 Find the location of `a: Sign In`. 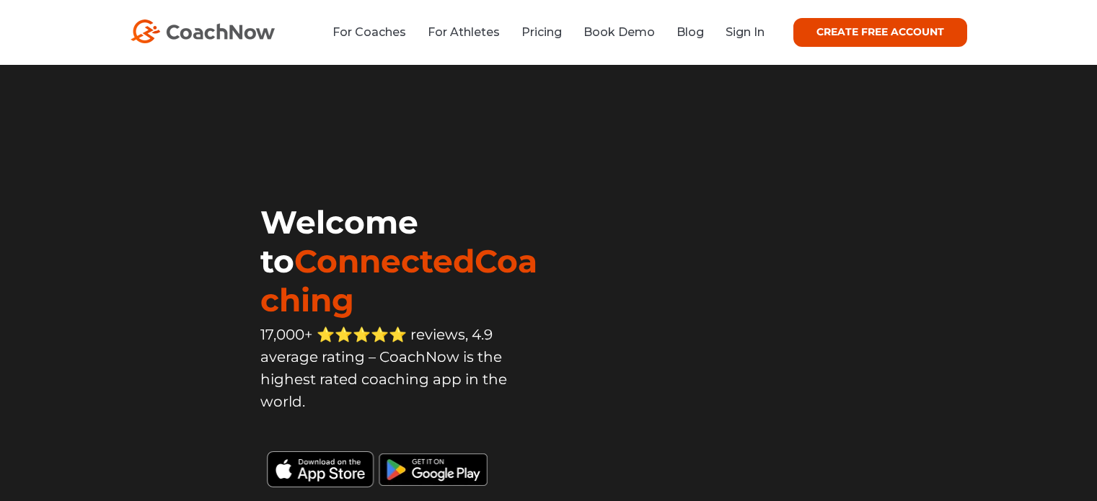

a: Sign In is located at coordinates (745, 32).